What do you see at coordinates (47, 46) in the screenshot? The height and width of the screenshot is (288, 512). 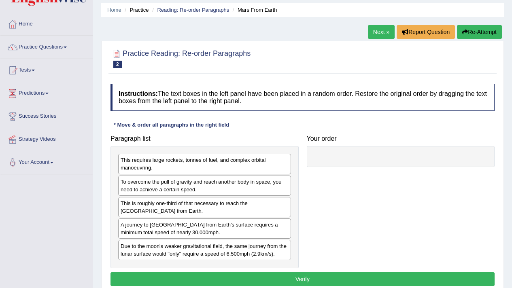 I see `a: Practice Questions` at bounding box center [47, 46].